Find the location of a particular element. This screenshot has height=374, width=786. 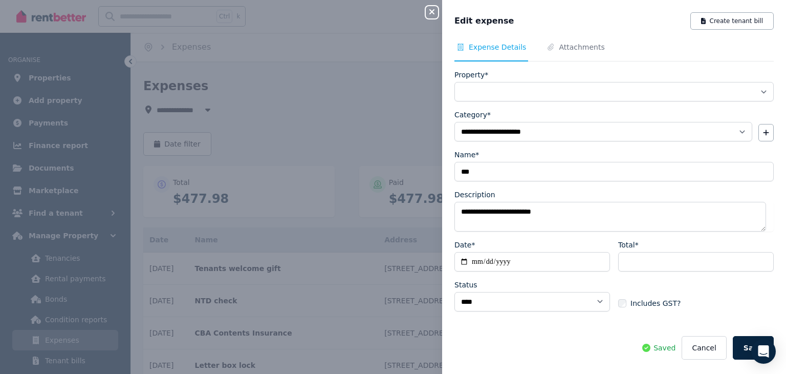

div: Open Intercom Messenger is located at coordinates (763, 351).